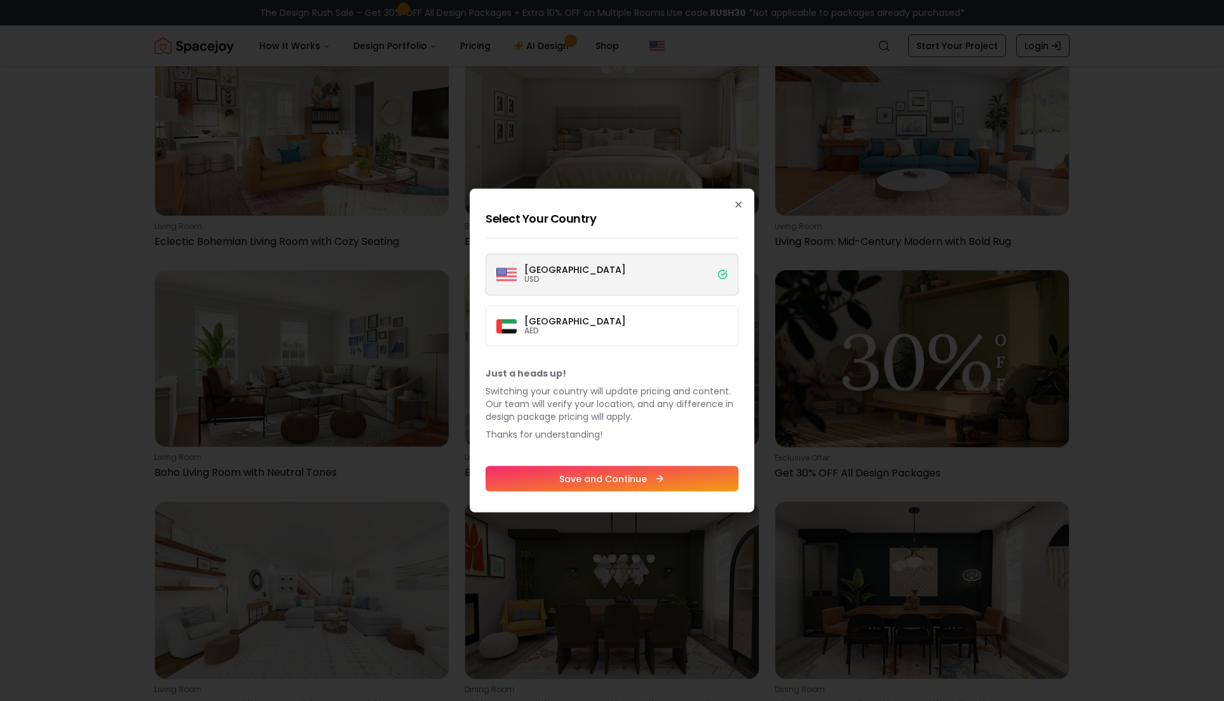 This screenshot has width=1224, height=701. Describe the element at coordinates (507, 325) in the screenshot. I see `img: Dubai` at that location.